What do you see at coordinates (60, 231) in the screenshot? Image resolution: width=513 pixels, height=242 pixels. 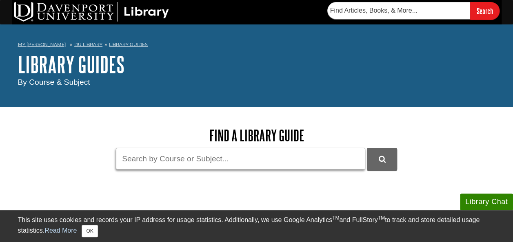 I see `a: Read More` at bounding box center [60, 231].